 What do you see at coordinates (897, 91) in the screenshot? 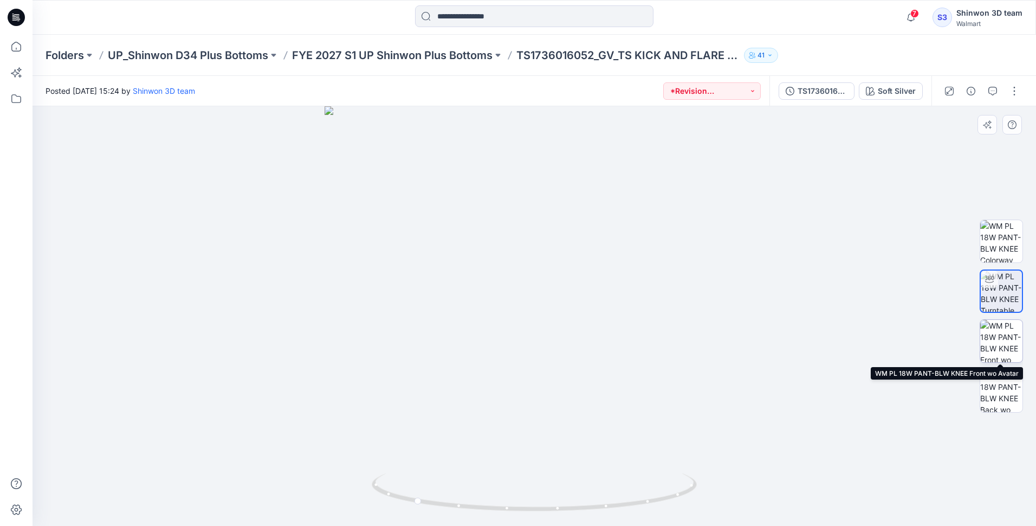
I see `div: Soft Silver` at bounding box center [897, 91].